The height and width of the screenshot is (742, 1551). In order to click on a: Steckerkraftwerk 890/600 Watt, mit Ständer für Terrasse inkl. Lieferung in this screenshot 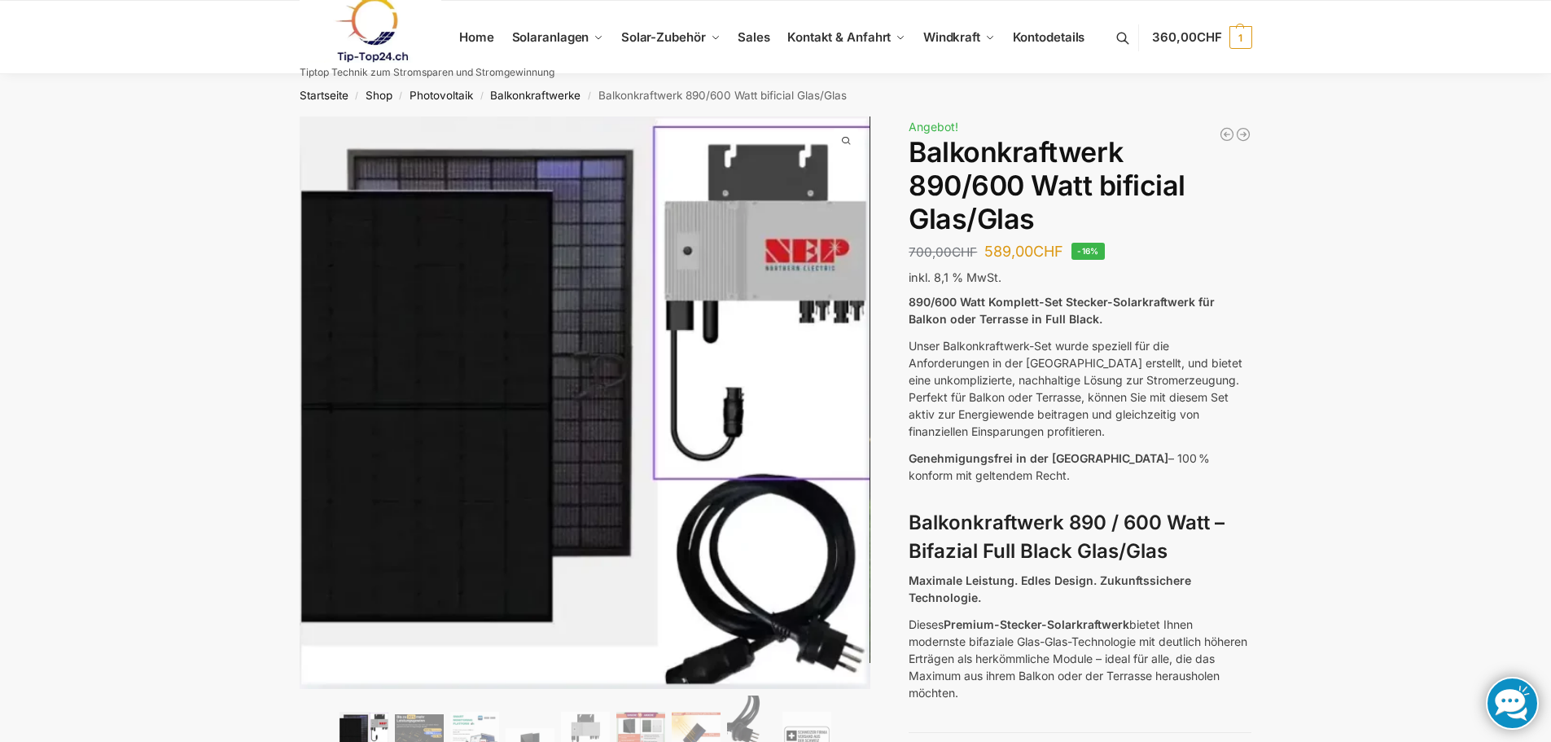, I will do `click(1243, 134)`.